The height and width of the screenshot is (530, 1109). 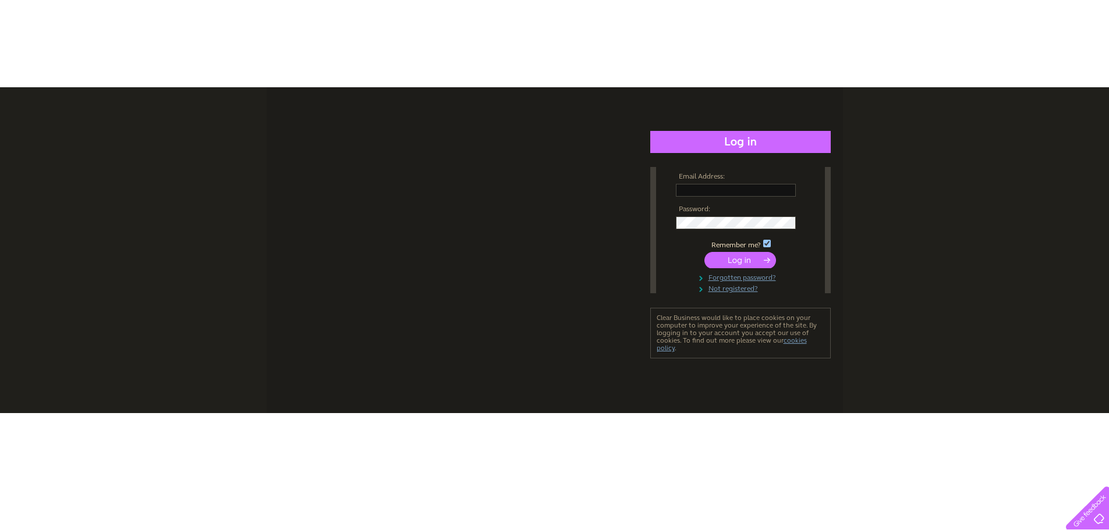 What do you see at coordinates (741, 333) in the screenshot?
I see `div: Clear Business would like to place cookies on your computer to improve your experience of the sit...` at bounding box center [741, 333].